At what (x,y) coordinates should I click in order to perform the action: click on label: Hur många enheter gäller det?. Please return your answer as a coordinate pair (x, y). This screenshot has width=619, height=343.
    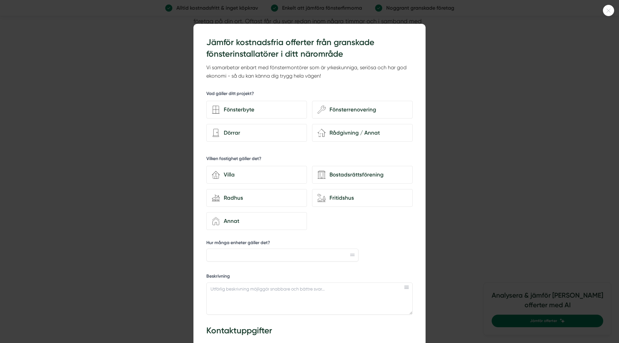
    Looking at the image, I should click on (282, 244).